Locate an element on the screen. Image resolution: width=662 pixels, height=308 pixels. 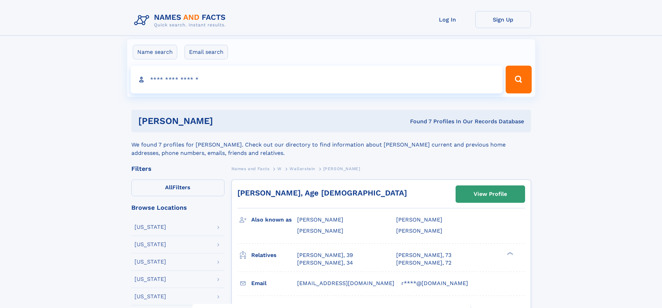
a: Names and Facts is located at coordinates (251, 169).